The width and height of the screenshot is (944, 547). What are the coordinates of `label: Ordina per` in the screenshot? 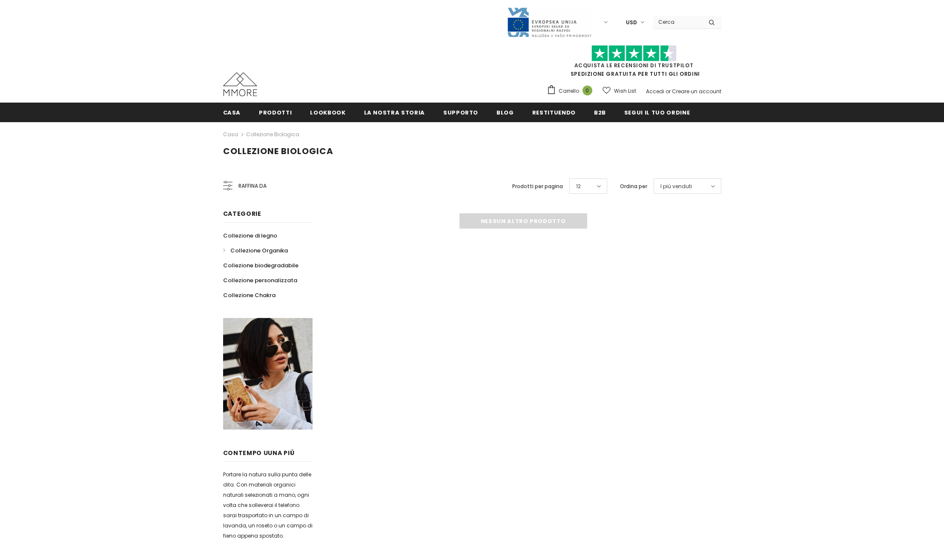 It's located at (634, 187).